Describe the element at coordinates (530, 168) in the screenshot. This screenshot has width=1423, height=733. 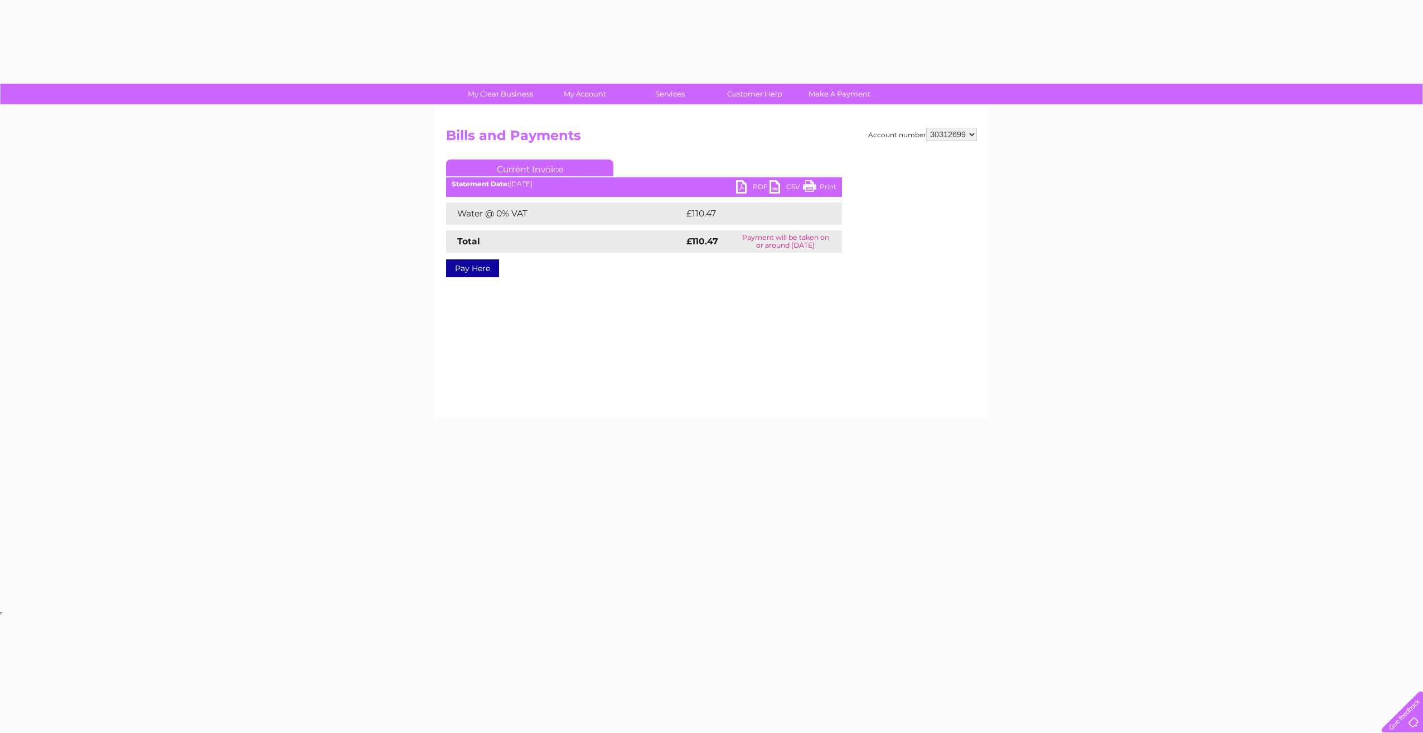
I see `a: Current Invoice` at that location.